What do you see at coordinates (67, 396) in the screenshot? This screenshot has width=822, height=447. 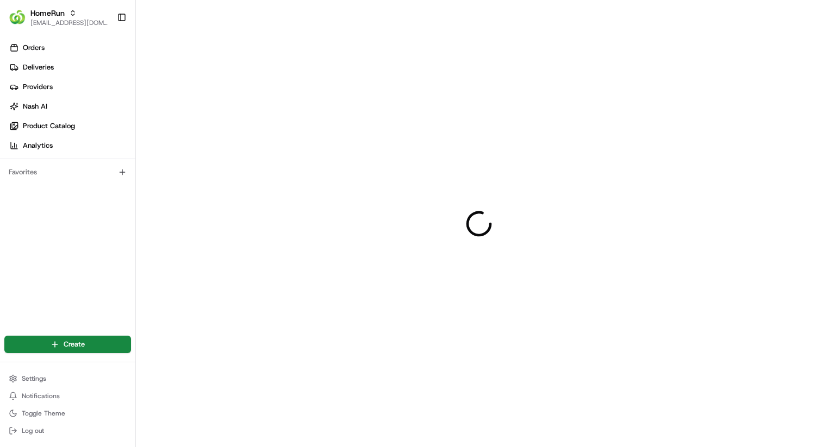 I see `button: Notifications` at bounding box center [67, 396].